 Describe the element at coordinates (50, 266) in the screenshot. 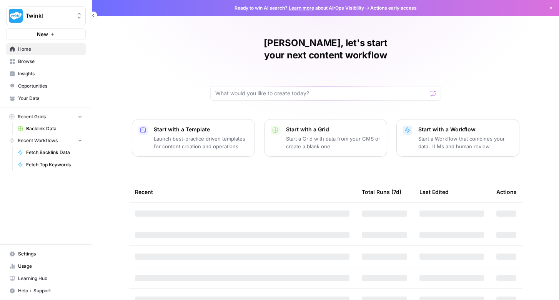

I see `span: Usage` at that location.